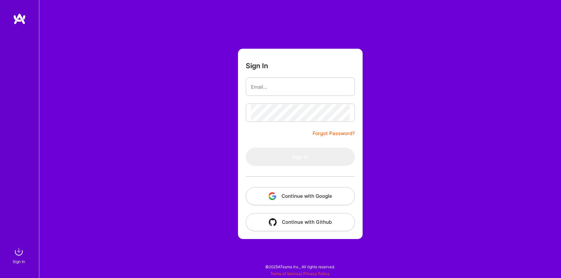 This screenshot has height=278, width=561. Describe the element at coordinates (300, 157) in the screenshot. I see `button: Sign In` at that location.